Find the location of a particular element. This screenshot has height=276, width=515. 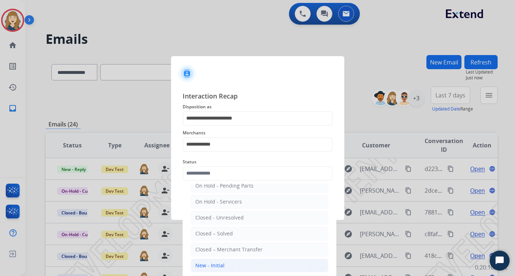

span: Status is located at coordinates (258, 162).